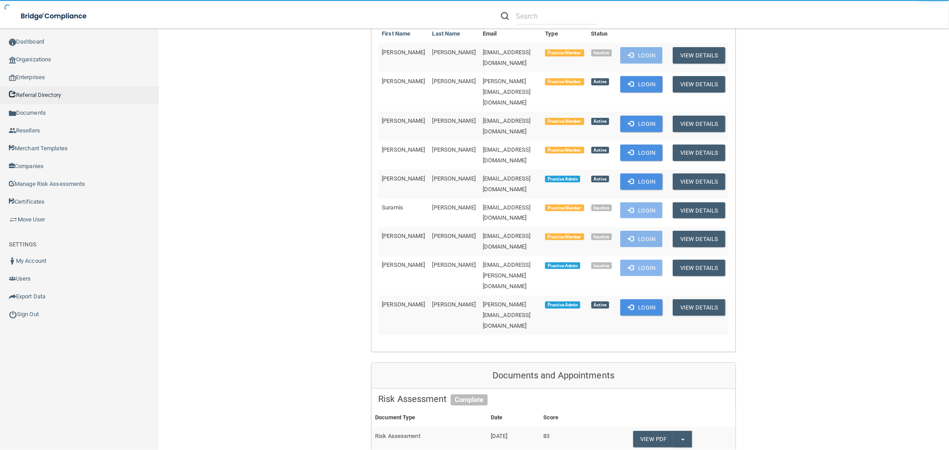 This screenshot has height=450, width=949. Describe the element at coordinates (12, 113) in the screenshot. I see `img: icon-documents.8dae5593.png` at that location.